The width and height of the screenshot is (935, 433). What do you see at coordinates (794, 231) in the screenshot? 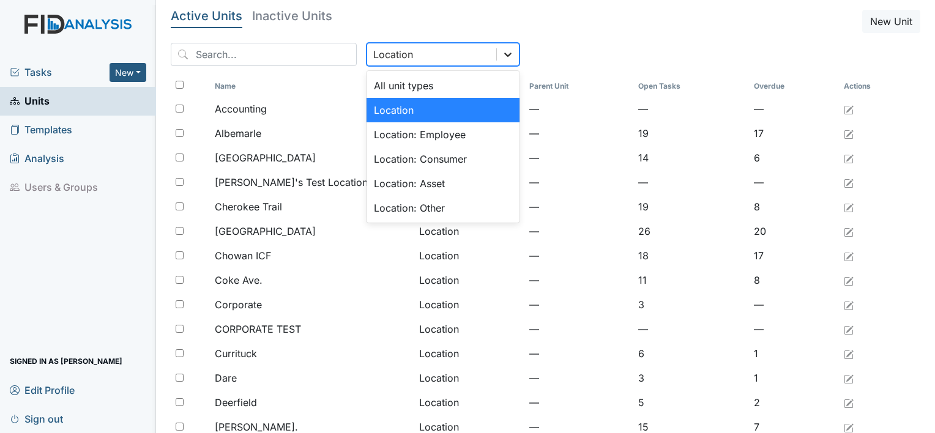
I see `td: 20` at bounding box center [794, 231].